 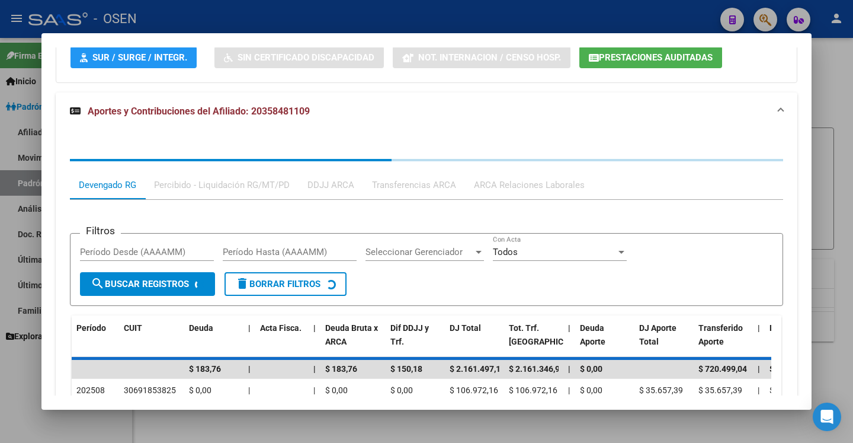 I want to click on datatable-header-cell: Tot. Trf. Bruto, so click(x=534, y=341).